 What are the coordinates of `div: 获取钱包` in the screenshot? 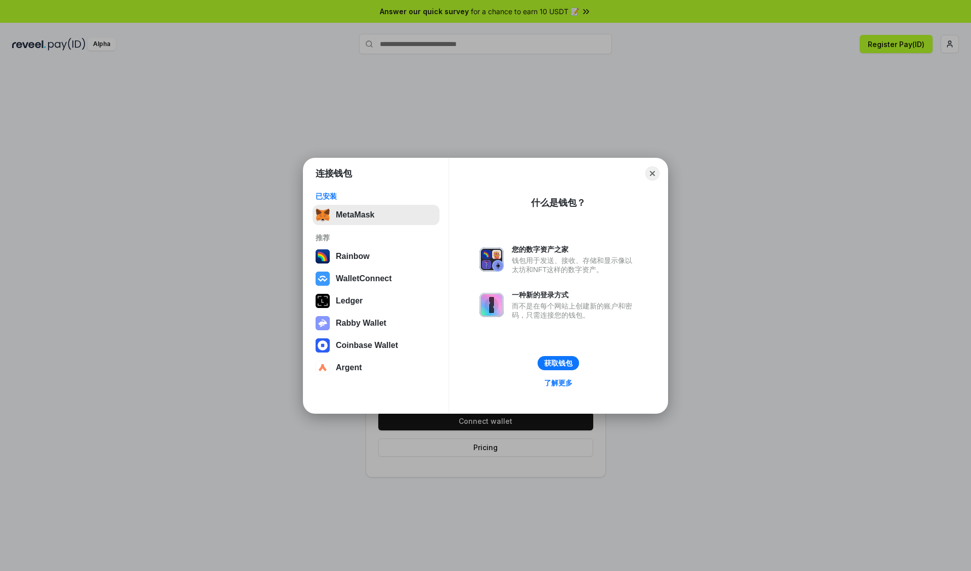 It's located at (558, 363).